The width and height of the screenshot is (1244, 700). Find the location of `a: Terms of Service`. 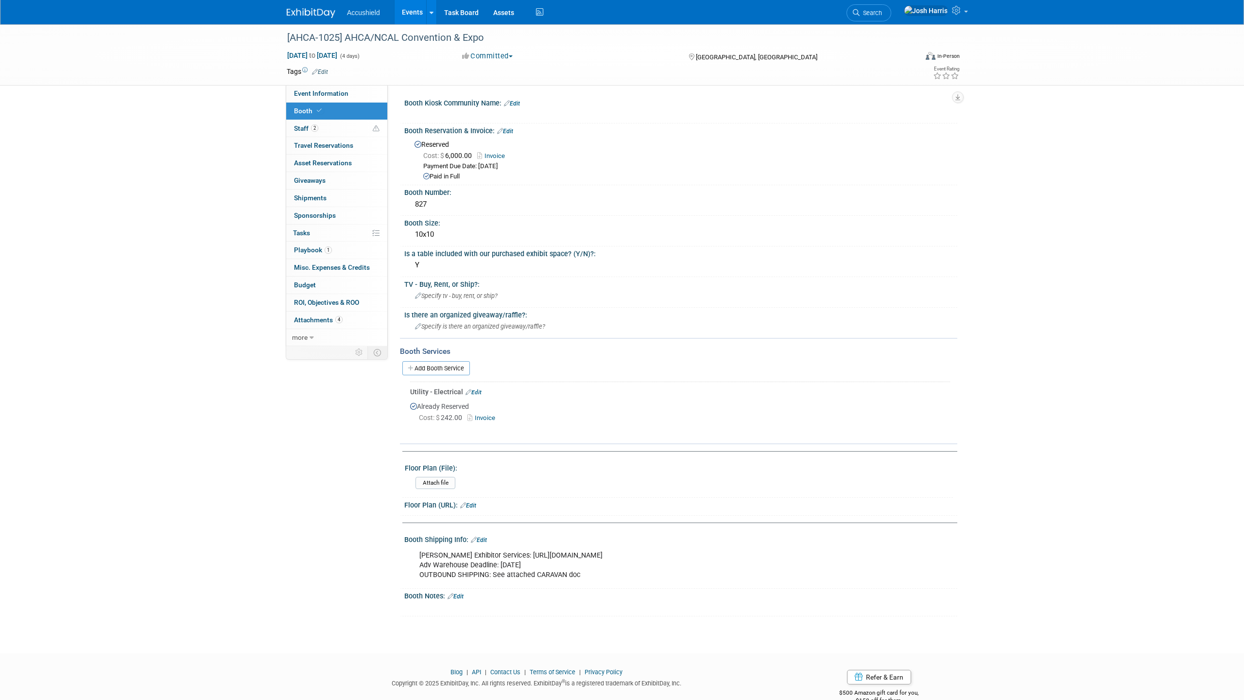

a: Terms of Service is located at coordinates (553, 672).